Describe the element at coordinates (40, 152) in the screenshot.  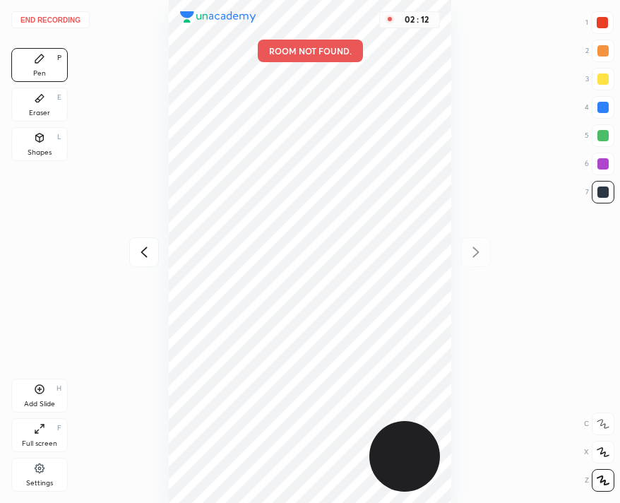
I see `div: Shapes` at that location.